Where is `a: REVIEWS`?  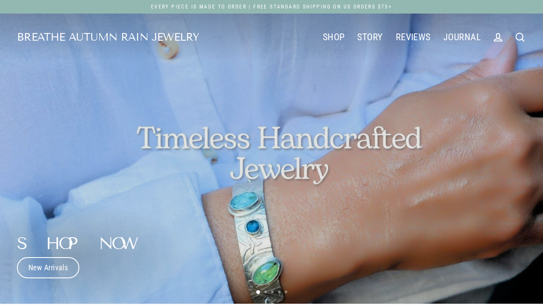
a: REVIEWS is located at coordinates (413, 37).